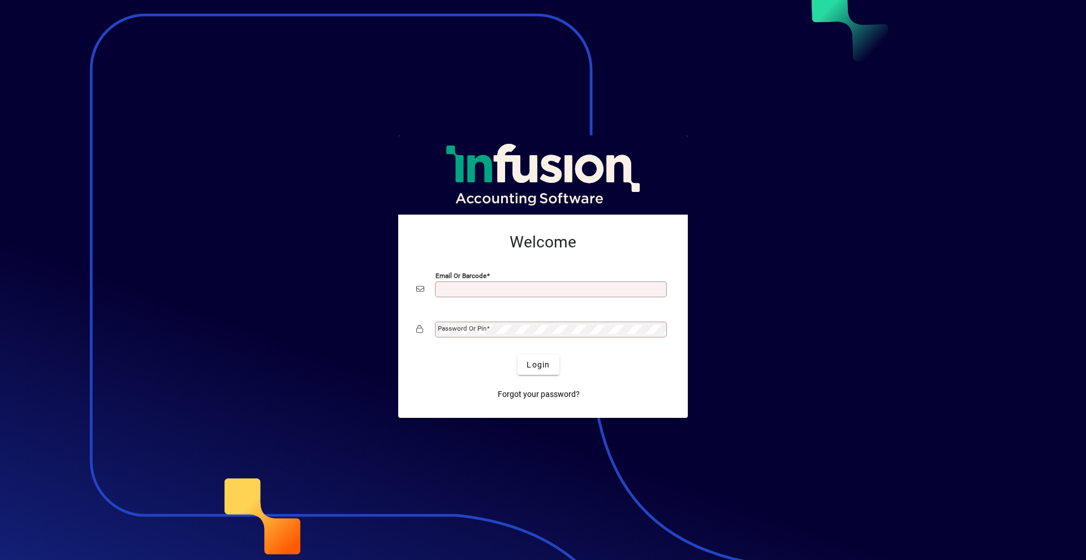  Describe the element at coordinates (538, 364) in the screenshot. I see `button: Login` at that location.